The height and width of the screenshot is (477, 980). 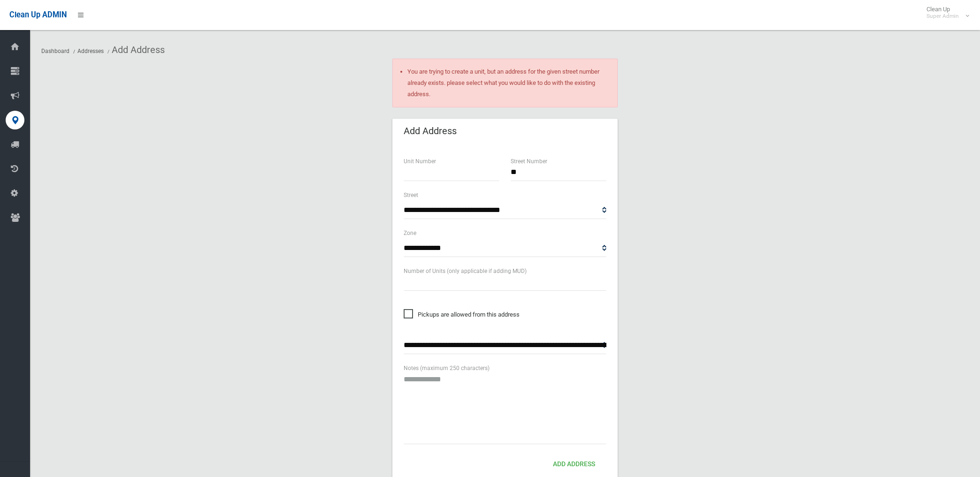 I want to click on span: Clean Up, so click(x=945, y=13).